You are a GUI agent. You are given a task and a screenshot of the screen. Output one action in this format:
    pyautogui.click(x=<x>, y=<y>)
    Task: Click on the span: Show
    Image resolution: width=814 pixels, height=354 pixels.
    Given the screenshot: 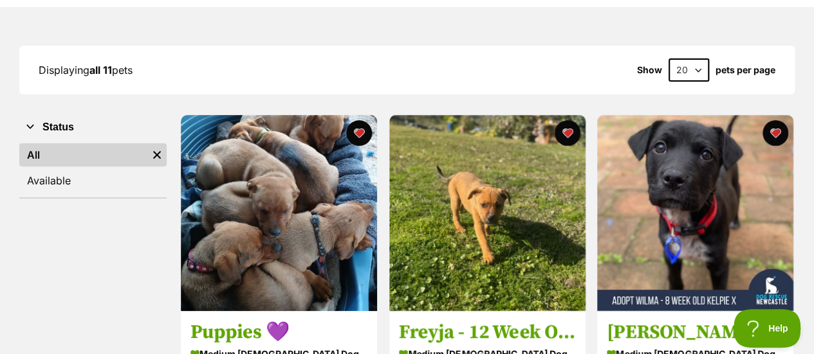 What is the action you would take?
    pyautogui.click(x=649, y=70)
    